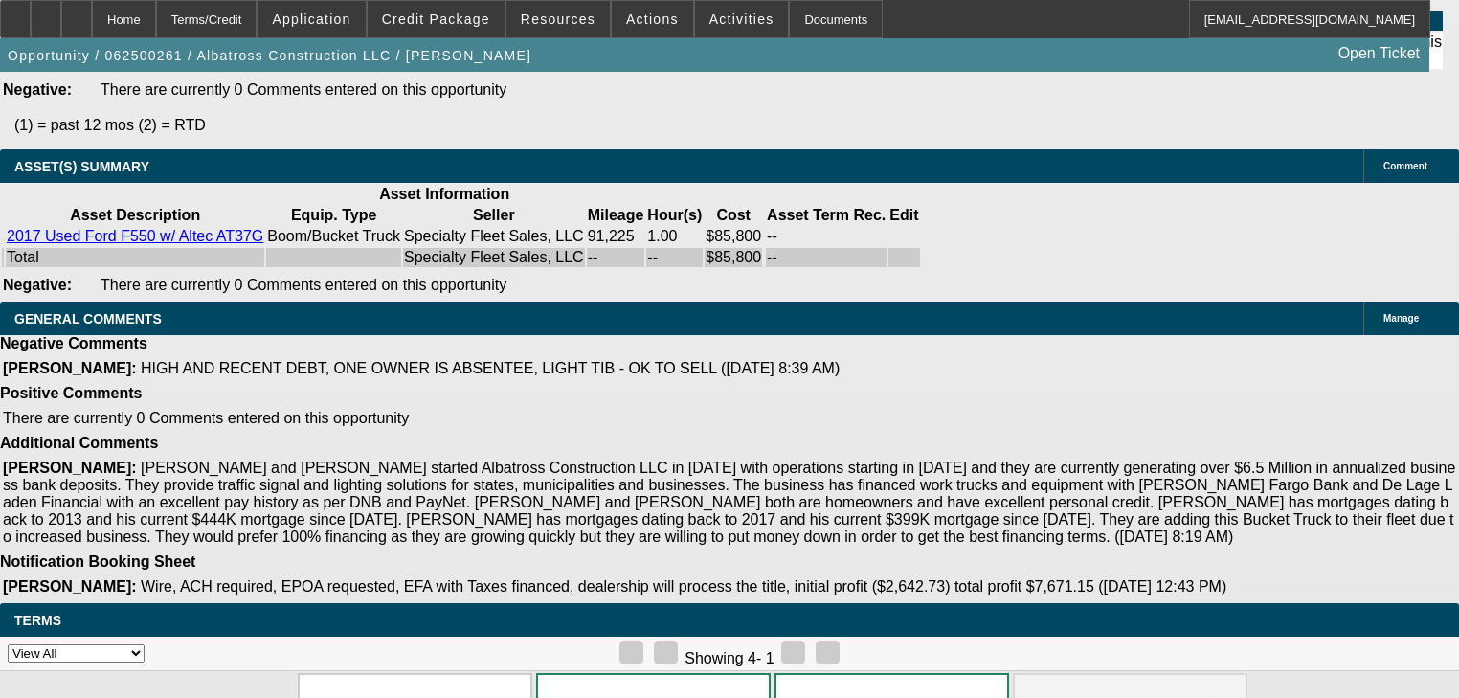 This screenshot has height=698, width=1459. Describe the element at coordinates (311, 19) in the screenshot. I see `span: Application` at that location.